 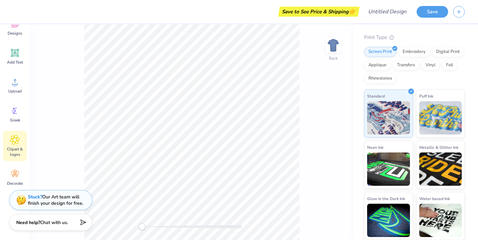 I want to click on span: Puff Ink, so click(x=427, y=96).